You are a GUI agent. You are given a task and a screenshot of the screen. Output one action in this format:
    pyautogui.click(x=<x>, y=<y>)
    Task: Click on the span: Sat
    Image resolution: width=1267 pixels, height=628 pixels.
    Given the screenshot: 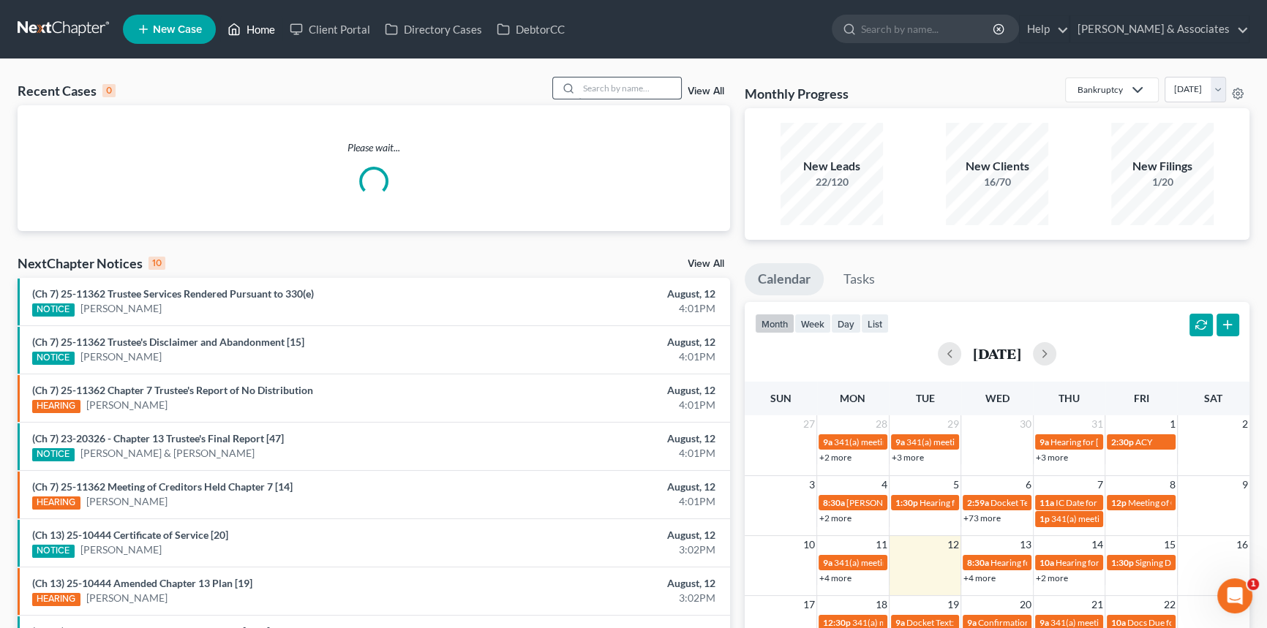 What is the action you would take?
    pyautogui.click(x=1213, y=398)
    